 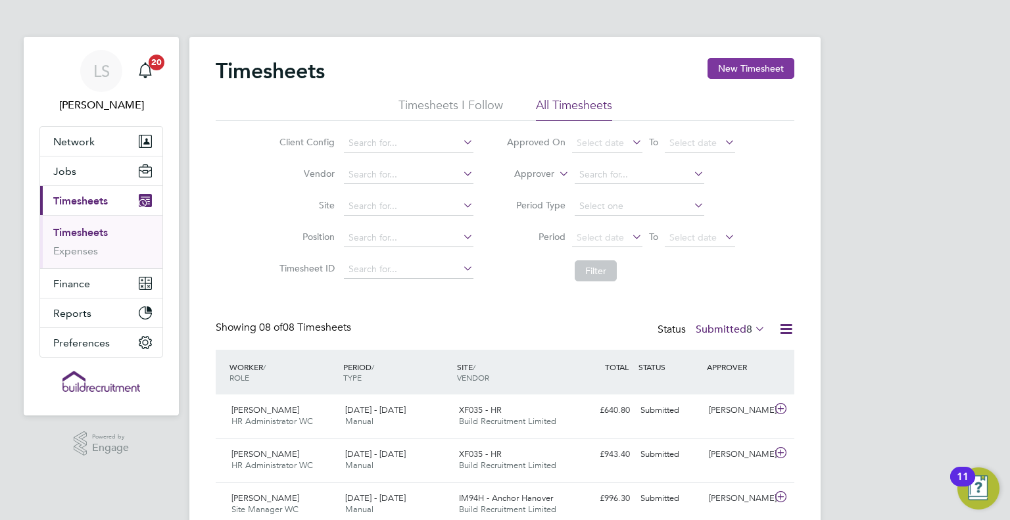 What do you see at coordinates (101, 105) in the screenshot?
I see `span: Leah Seber` at bounding box center [101, 105].